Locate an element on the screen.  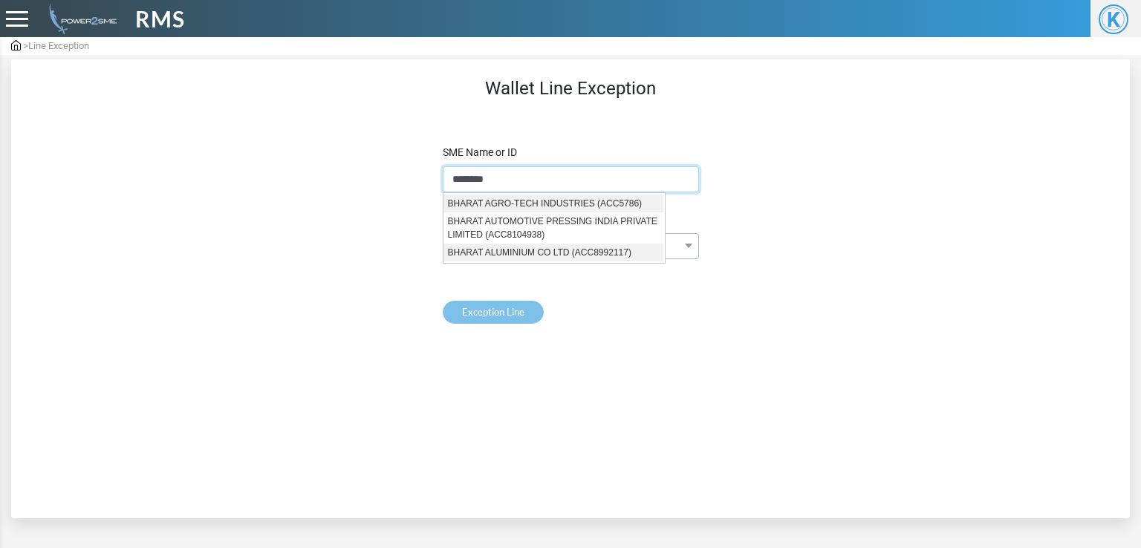
p: Wallet Line Exception is located at coordinates (570, 88).